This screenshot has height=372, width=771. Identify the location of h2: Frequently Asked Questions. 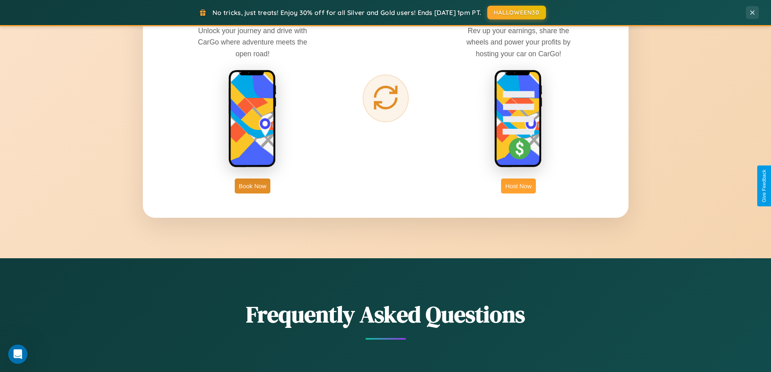
(386, 314).